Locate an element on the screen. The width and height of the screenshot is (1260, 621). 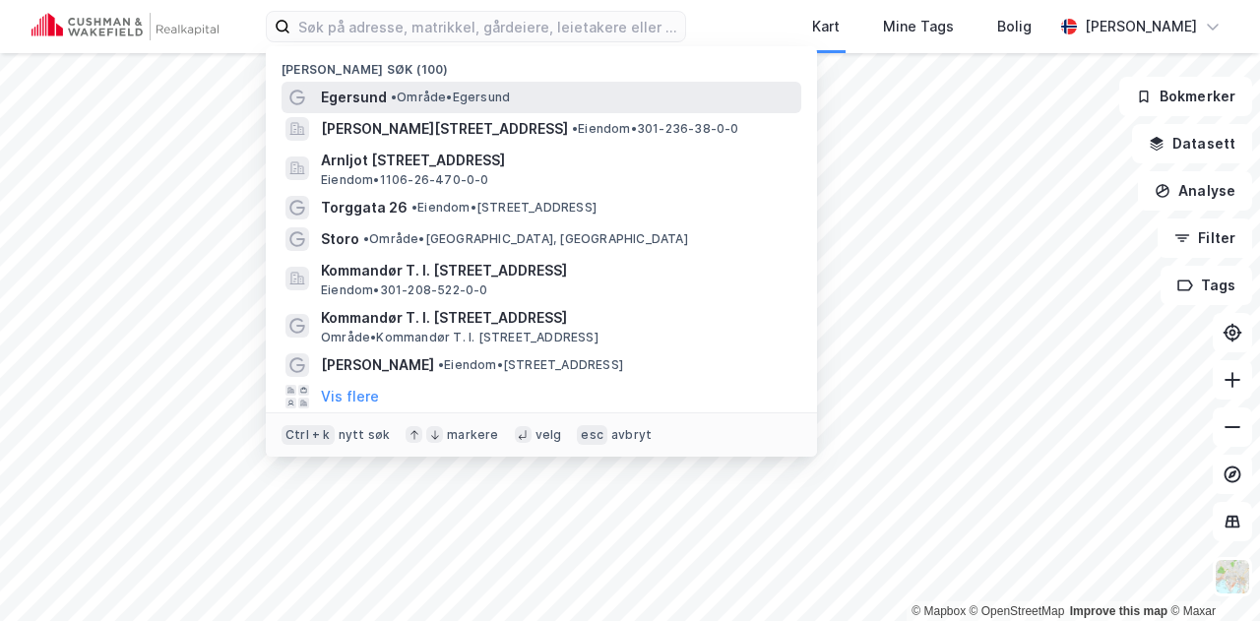
span: Område • Egersund is located at coordinates (450, 97).